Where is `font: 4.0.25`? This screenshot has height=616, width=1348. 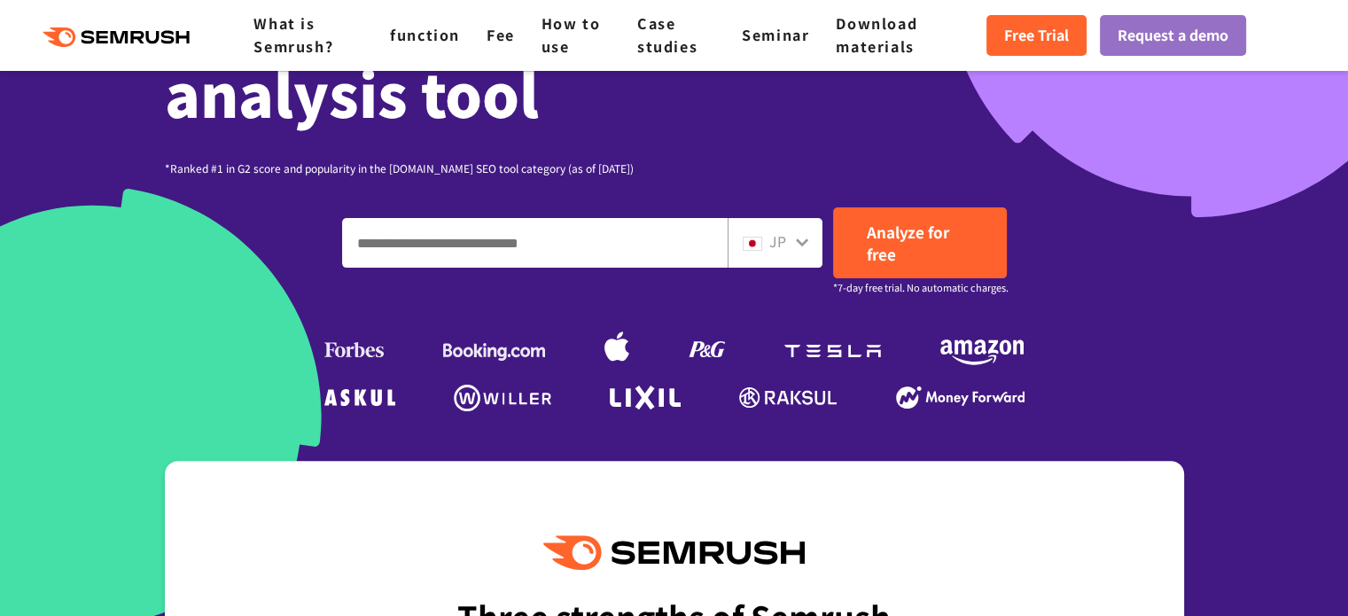
font: 4.0.25 is located at coordinates (71, 35).